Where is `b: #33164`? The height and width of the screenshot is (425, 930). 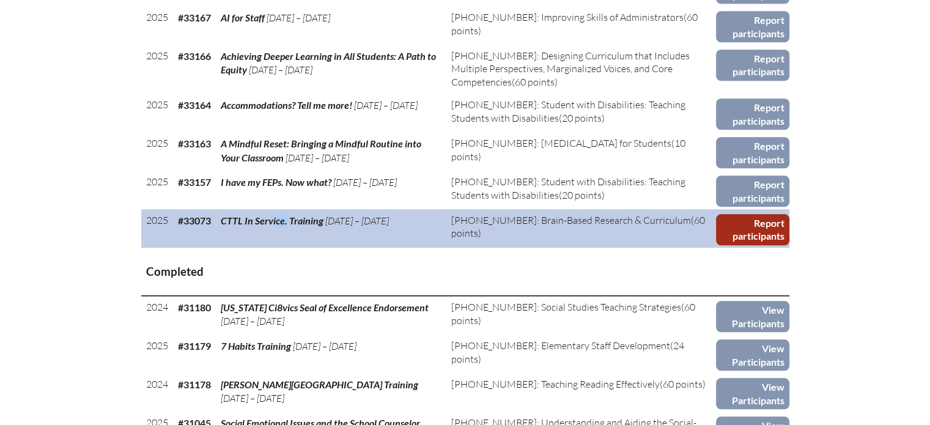
b: #33164 is located at coordinates (194, 105).